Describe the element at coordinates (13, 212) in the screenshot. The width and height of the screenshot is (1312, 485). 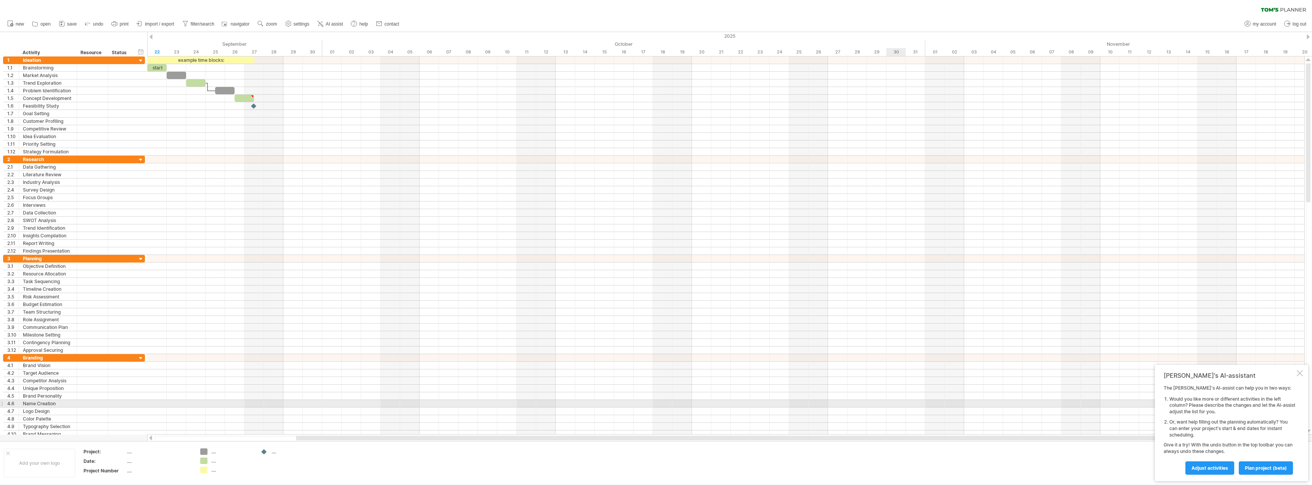
I see `div: 2.7` at that location.